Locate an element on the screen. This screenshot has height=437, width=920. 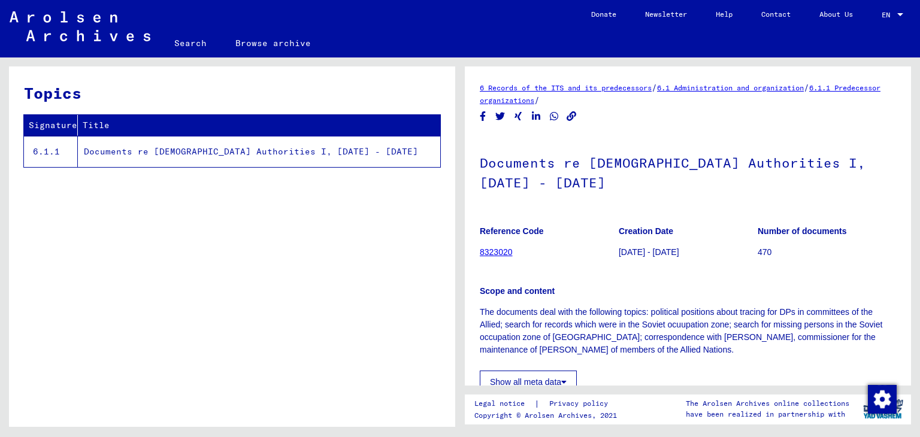
a: Browse archive is located at coordinates (273, 43).